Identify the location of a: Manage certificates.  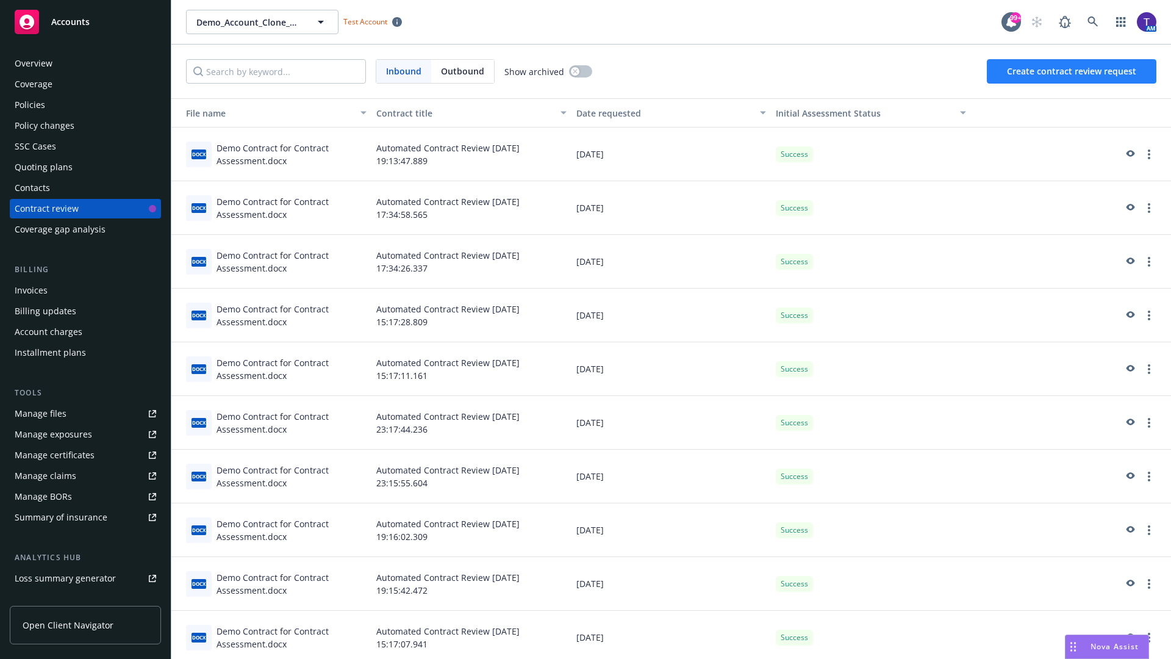
(85, 455).